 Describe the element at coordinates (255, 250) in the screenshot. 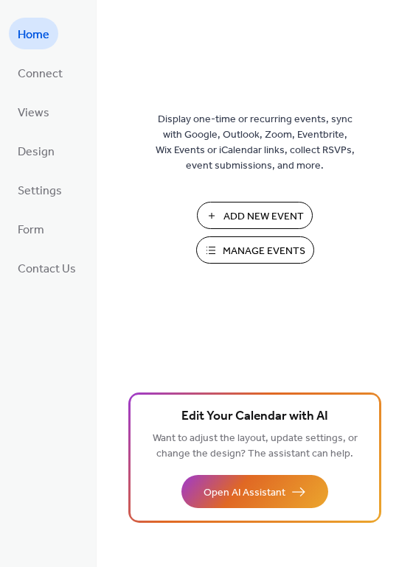

I see `button: Manage Events` at that location.